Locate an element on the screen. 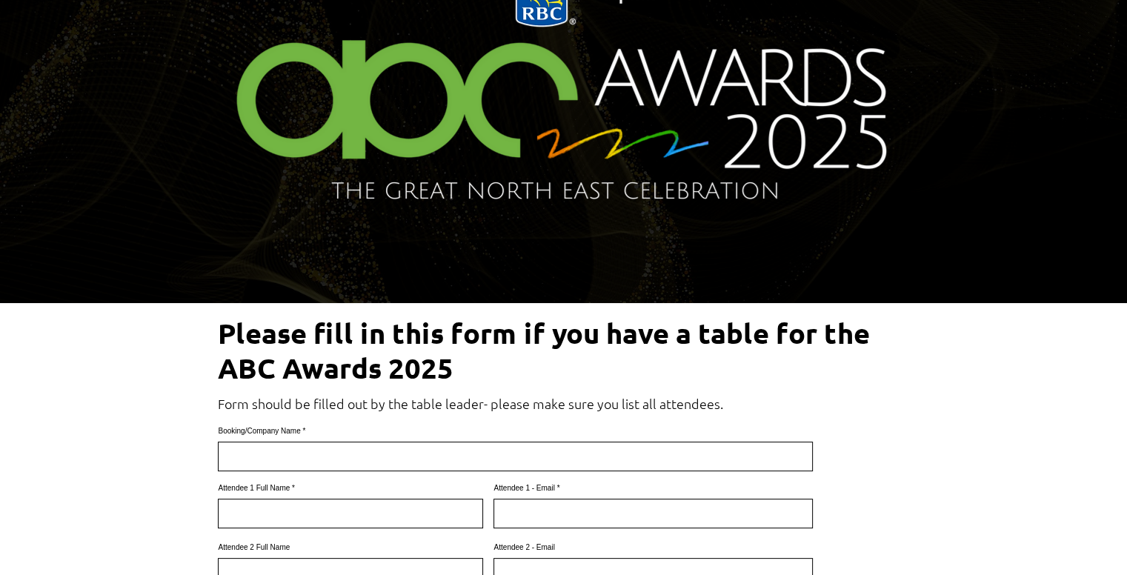  span: Form should be filled out by the table leader- please make sure you list all attendees. is located at coordinates (471, 403).